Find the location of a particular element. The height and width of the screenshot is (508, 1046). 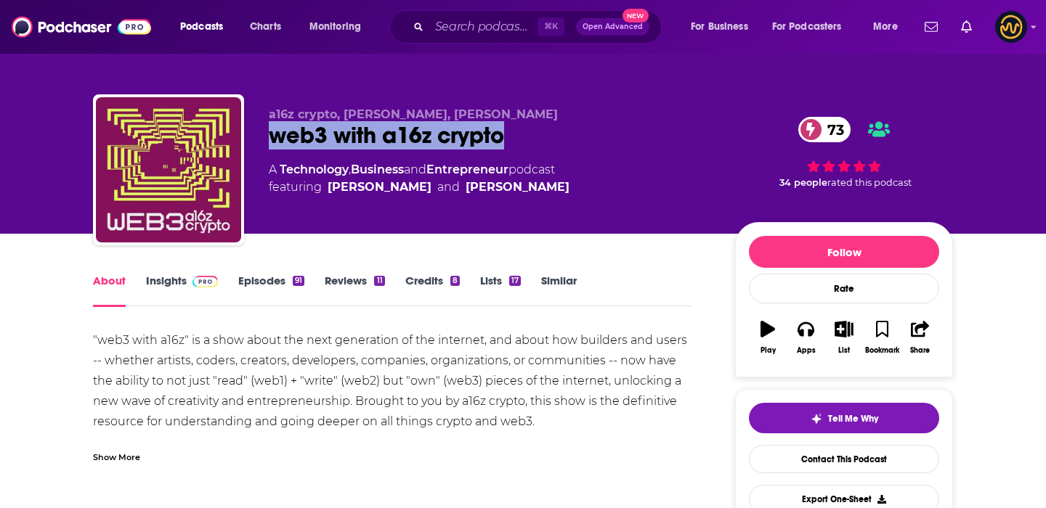

div: List is located at coordinates (844, 351).